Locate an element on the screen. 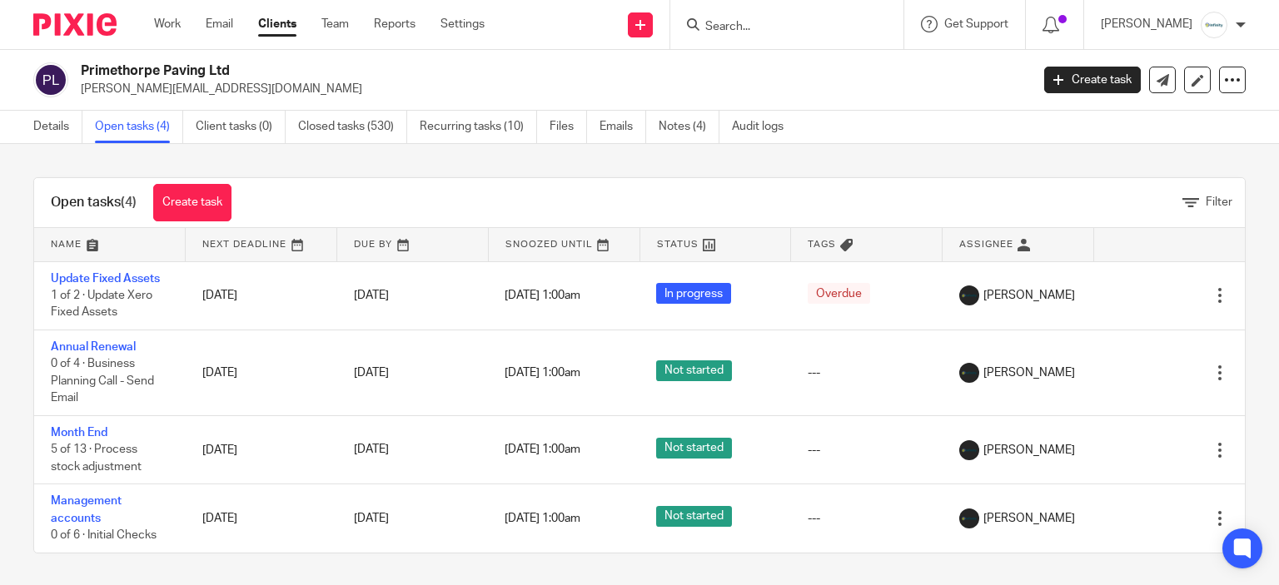 The image size is (1279, 585). a: Team is located at coordinates (335, 24).